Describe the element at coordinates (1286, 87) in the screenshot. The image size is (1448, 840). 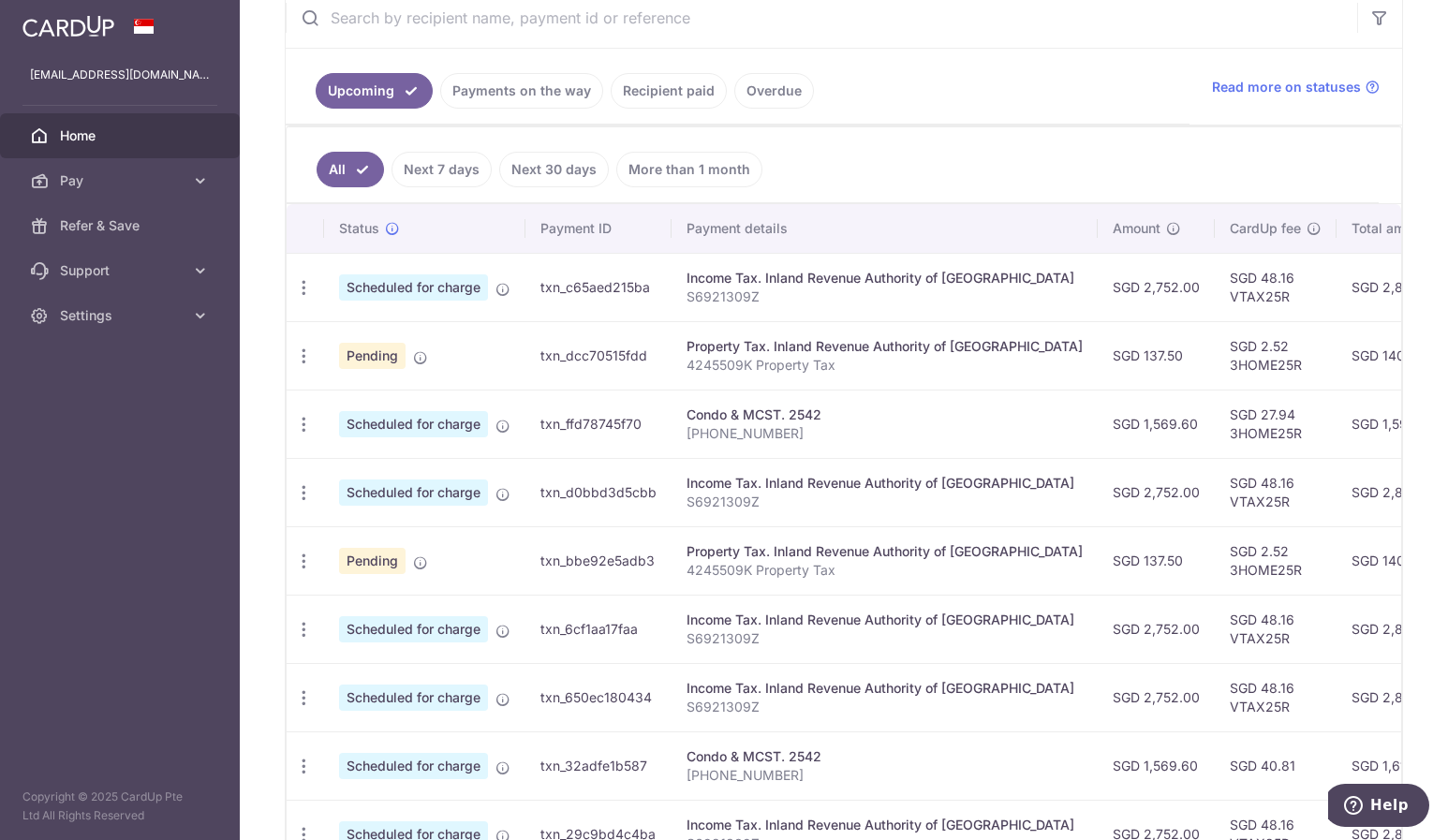
I see `span: Read more on statuses` at that location.